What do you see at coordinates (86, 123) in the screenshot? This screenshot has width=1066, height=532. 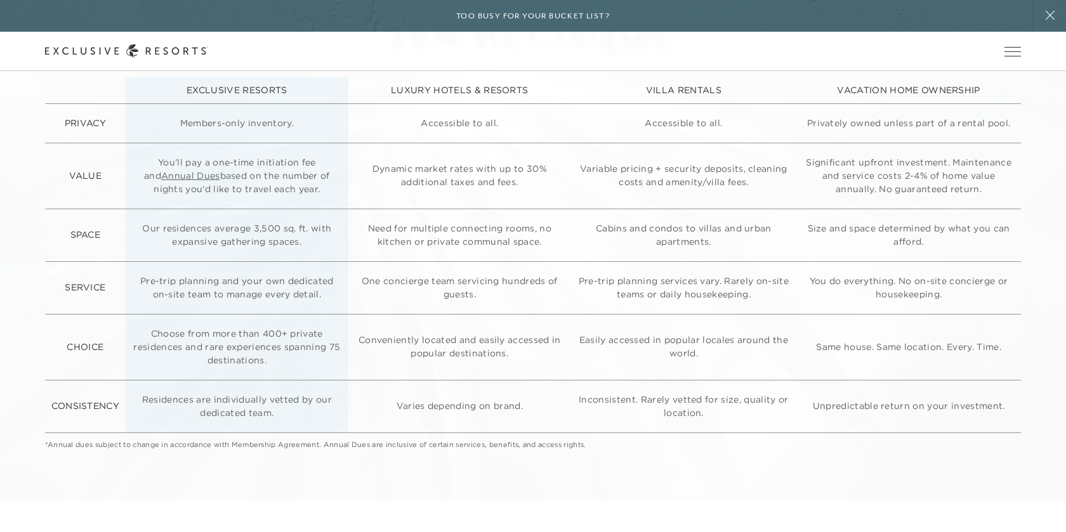 I see `p: PRIVACY` at bounding box center [86, 123].